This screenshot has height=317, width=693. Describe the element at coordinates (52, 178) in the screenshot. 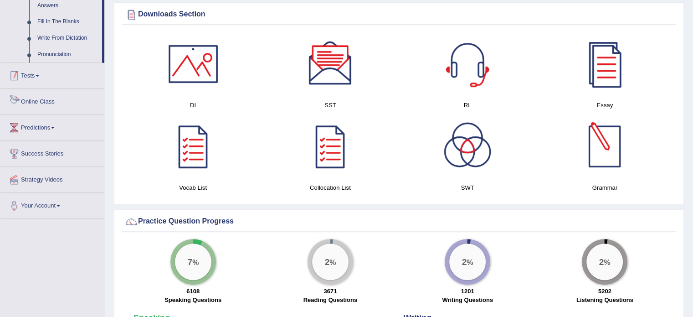

I see `a: Strategy Videos` at that location.